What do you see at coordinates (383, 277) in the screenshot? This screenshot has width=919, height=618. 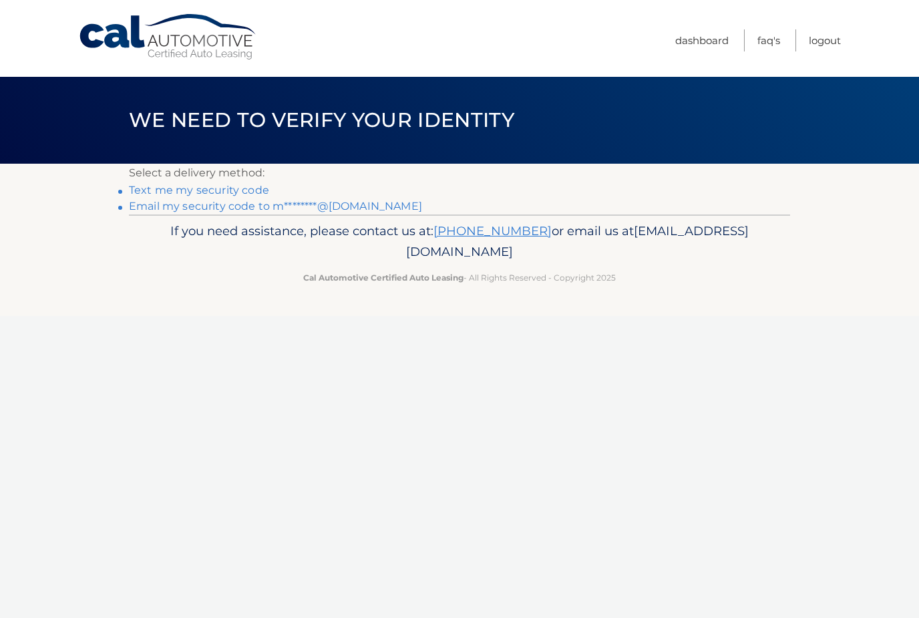 I see `strong: Cal Automotive Certified Auto Leasing` at bounding box center [383, 277].